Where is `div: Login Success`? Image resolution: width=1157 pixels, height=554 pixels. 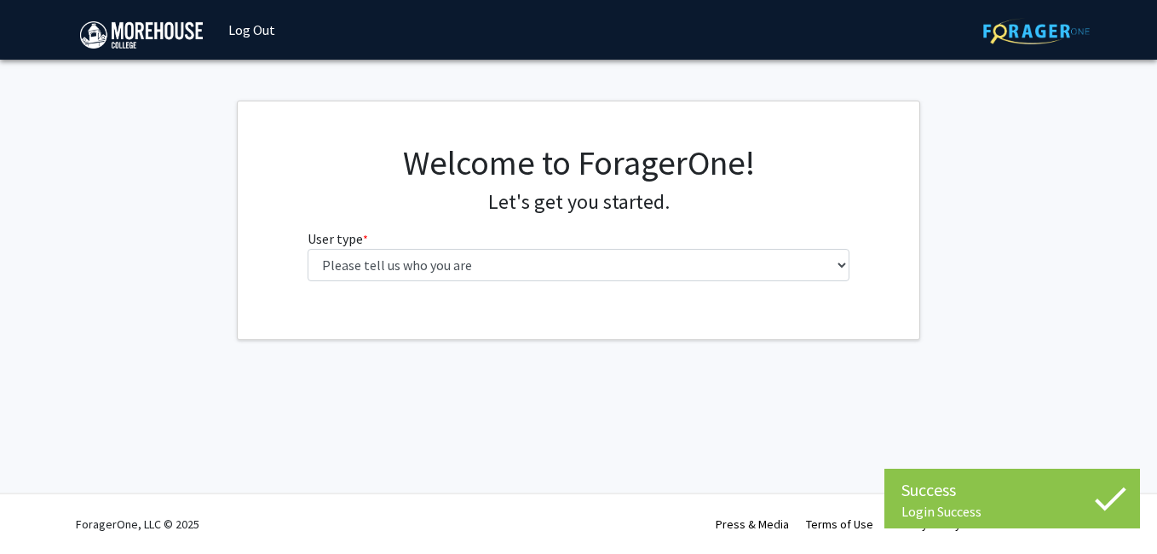 div: Login Success is located at coordinates (1012, 511).